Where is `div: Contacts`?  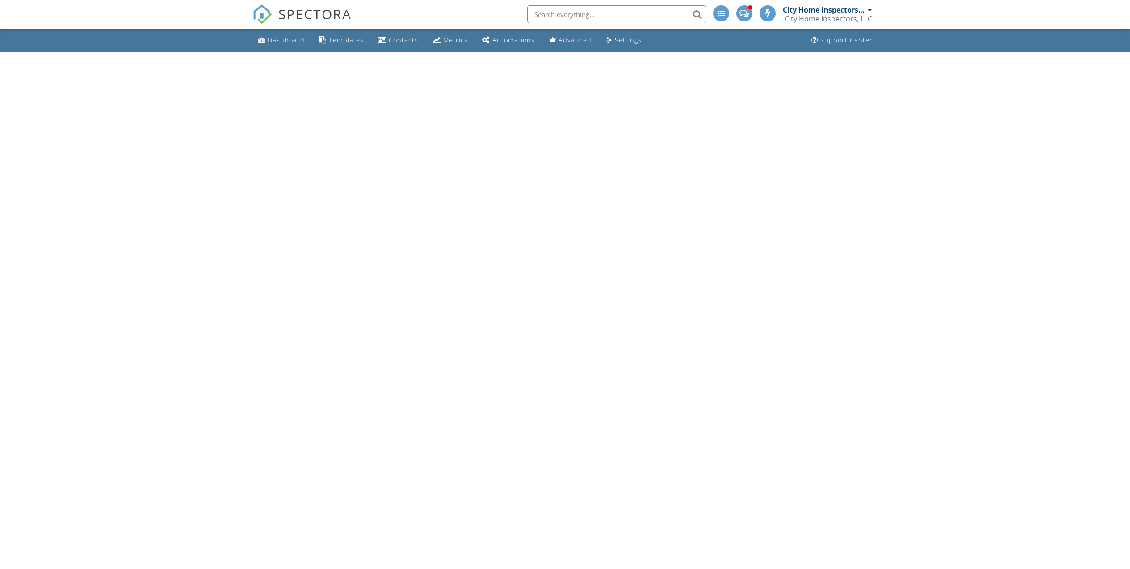 div: Contacts is located at coordinates (404, 40).